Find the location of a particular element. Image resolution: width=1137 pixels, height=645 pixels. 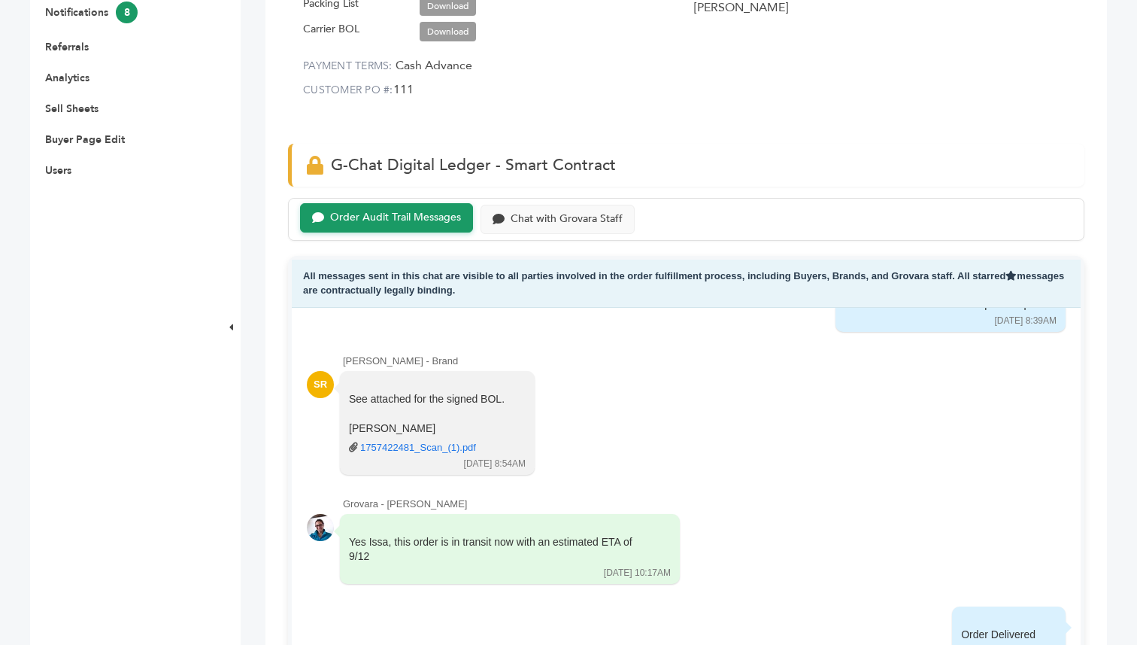

div: Order Audit Trail Messages is located at coordinates (396, 217).